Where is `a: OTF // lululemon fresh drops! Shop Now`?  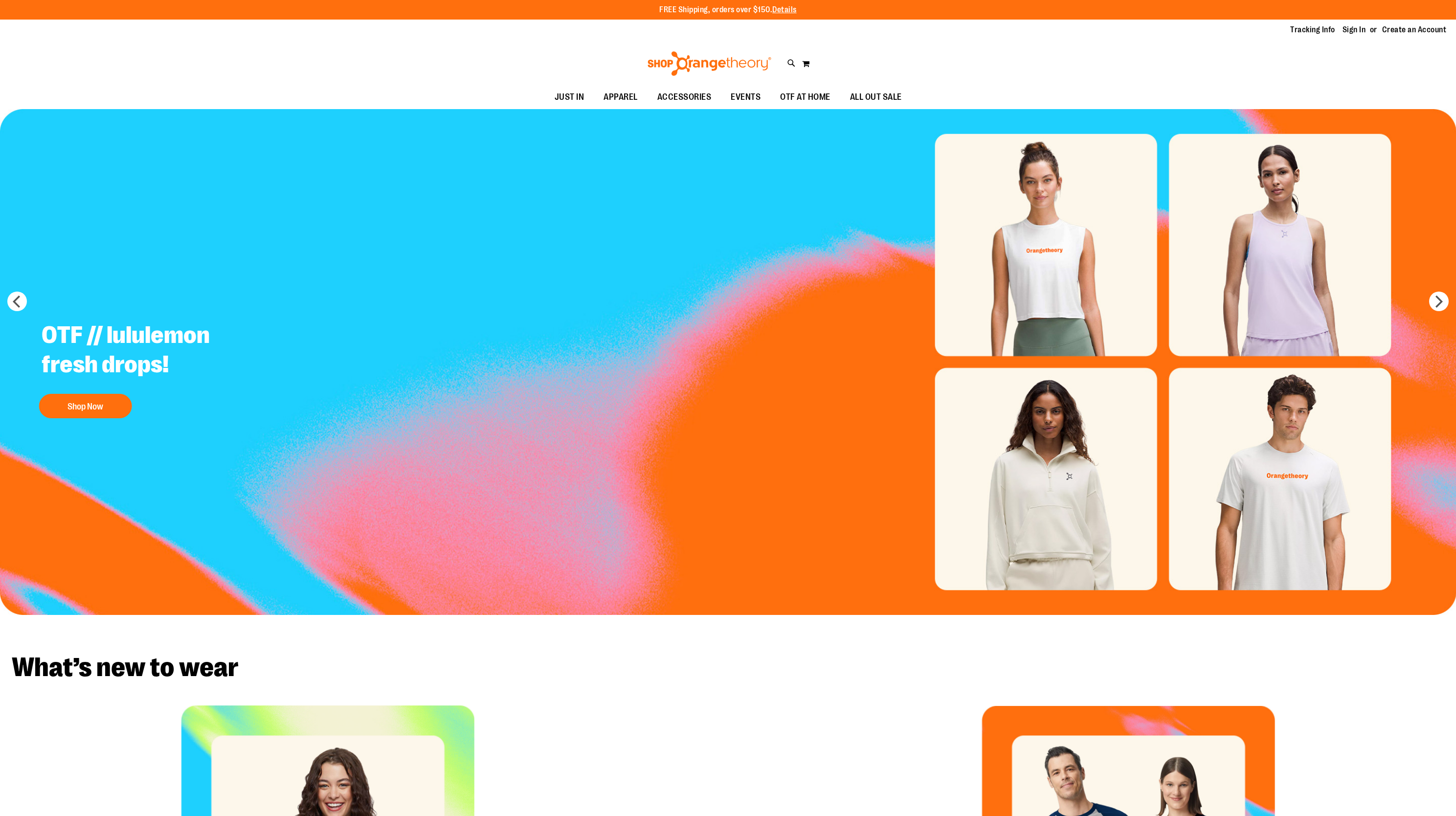 a: OTF // lululemon fresh drops! Shop Now is located at coordinates (155, 368).